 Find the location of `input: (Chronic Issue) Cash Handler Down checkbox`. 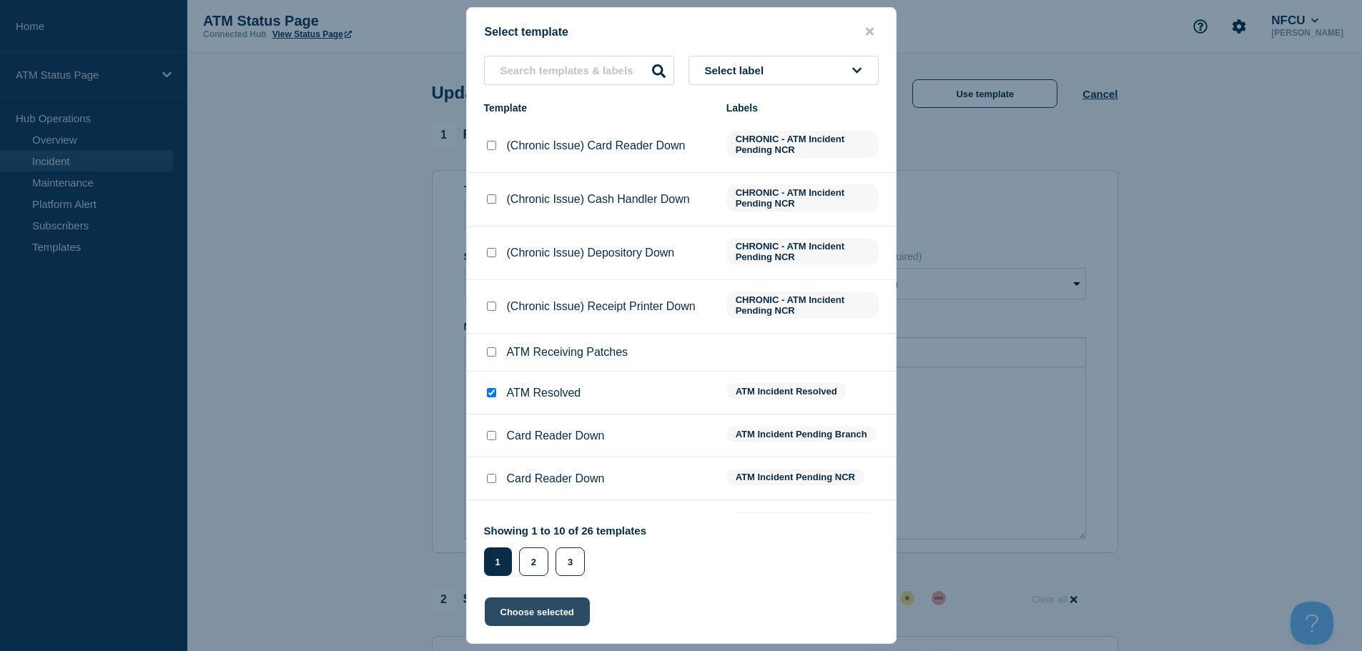

input: (Chronic Issue) Cash Handler Down checkbox is located at coordinates (491, 199).